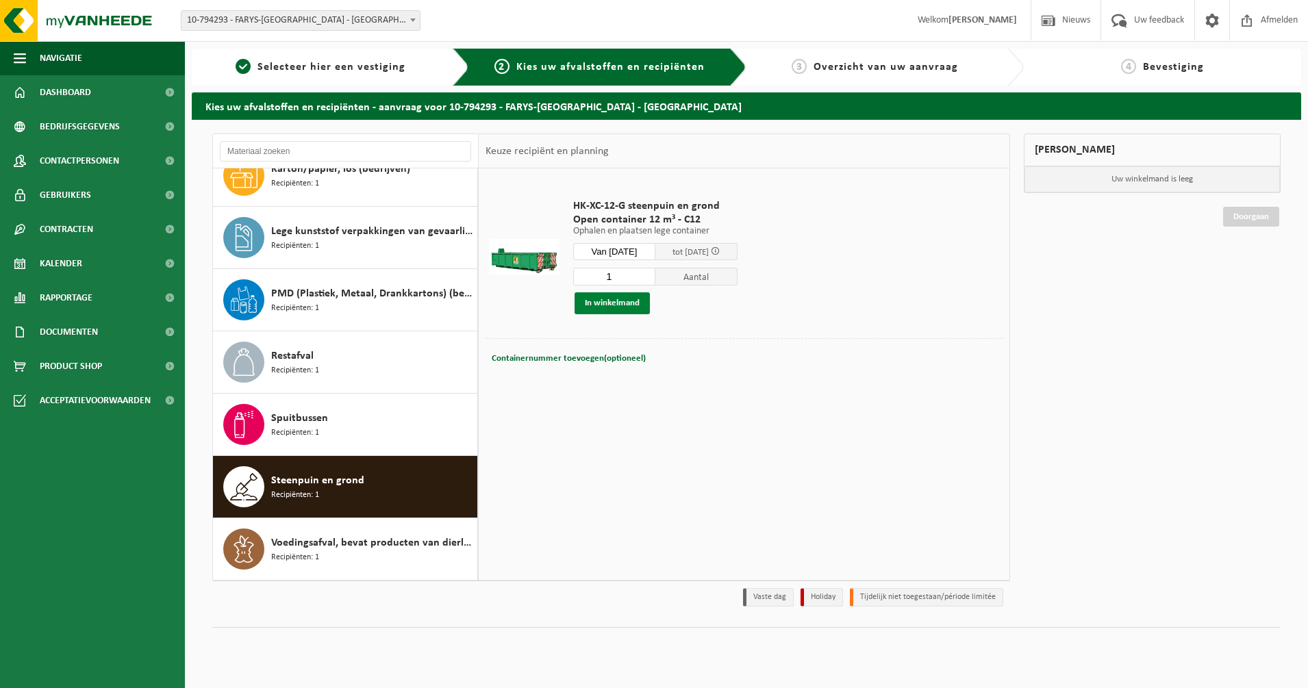  Describe the element at coordinates (95, 401) in the screenshot. I see `span: Acceptatievoorwaarden` at that location.